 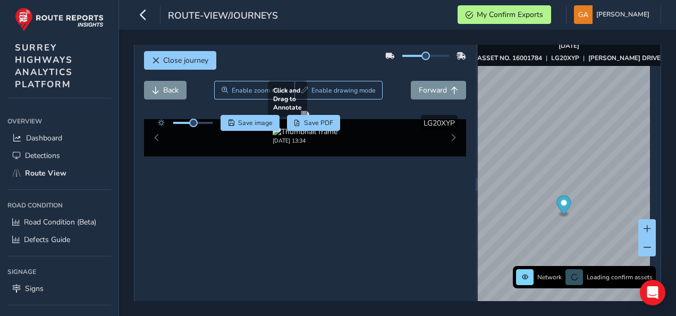 What do you see at coordinates (509, 14) in the screenshot?
I see `span: My Confirm Exports` at bounding box center [509, 14].